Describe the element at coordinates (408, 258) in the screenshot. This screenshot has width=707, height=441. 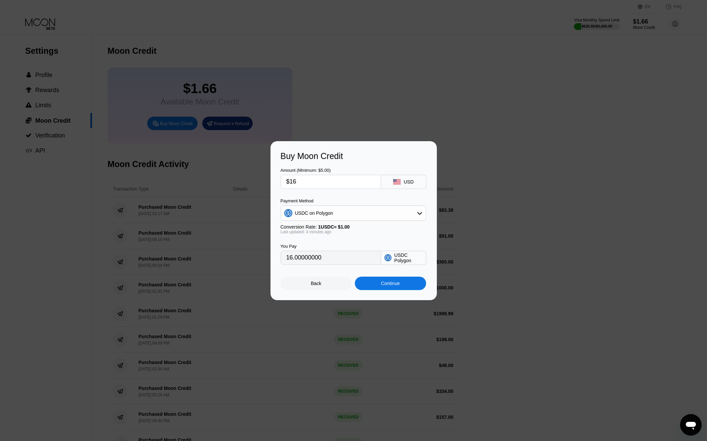
I see `div: USDC Polygon` at that location.